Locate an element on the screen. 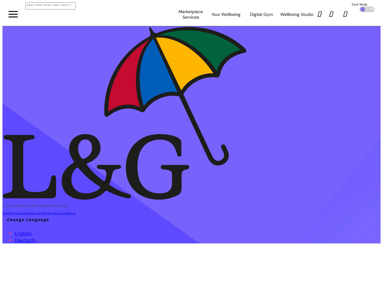 This screenshot has height=303, width=383. div: OFF is located at coordinates (368, 9).